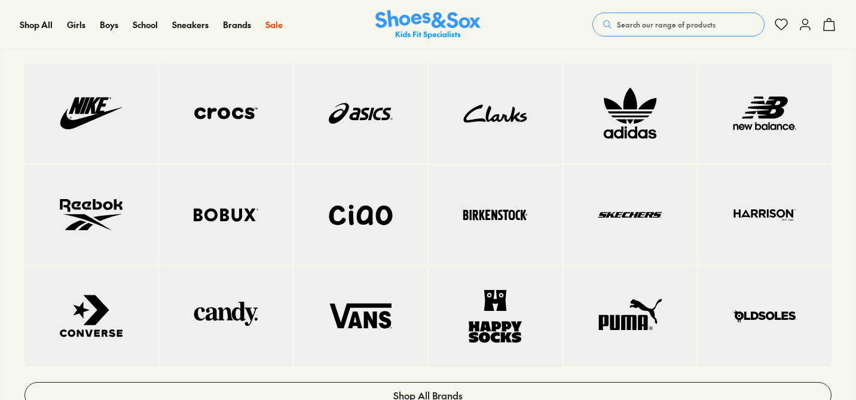  Describe the element at coordinates (237, 25) in the screenshot. I see `span: Brands` at that location.